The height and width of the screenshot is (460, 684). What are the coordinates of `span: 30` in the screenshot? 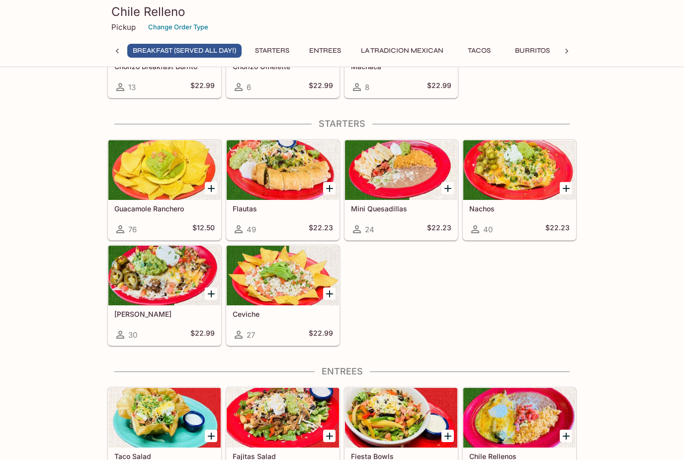 It's located at (133, 335).